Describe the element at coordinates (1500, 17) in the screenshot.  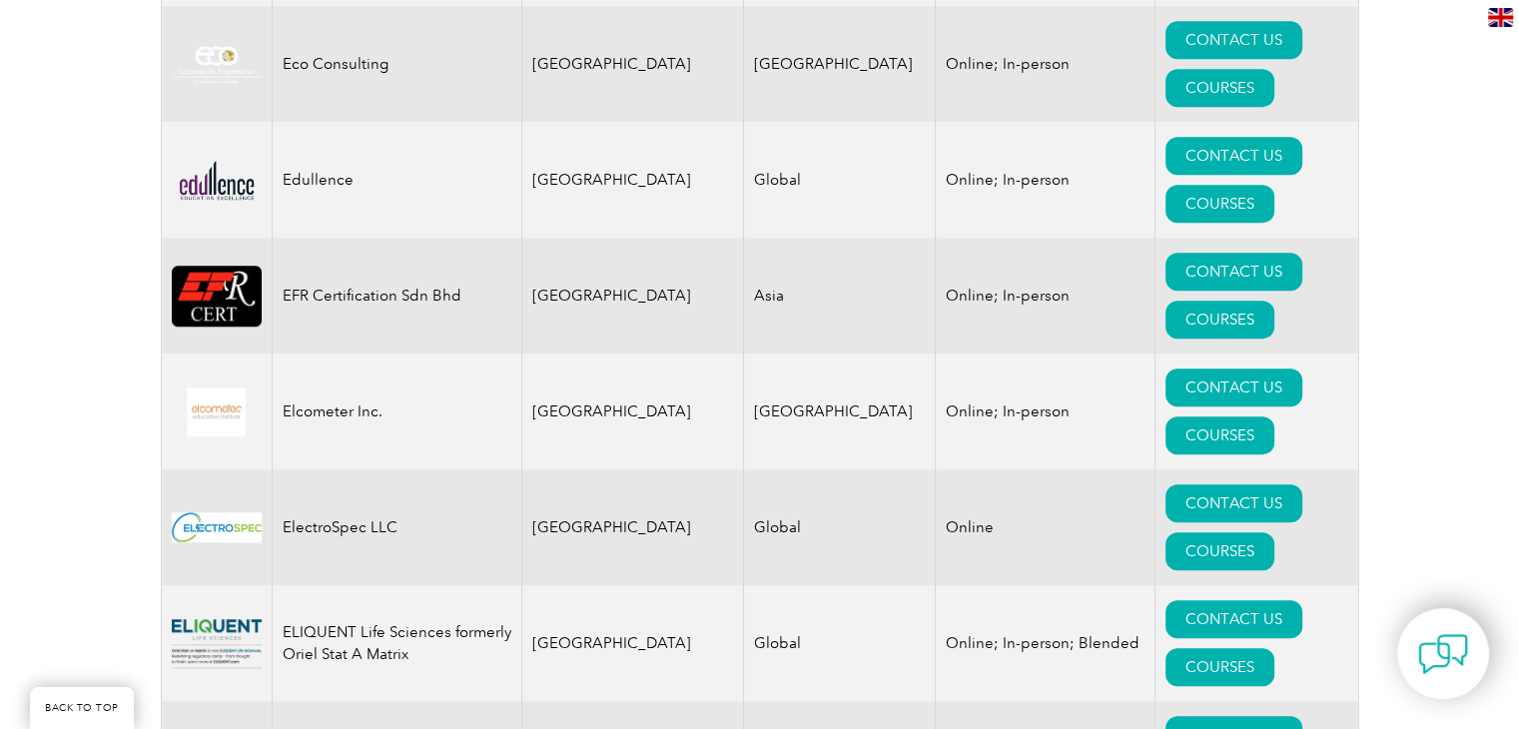
I see `img: en` at that location.